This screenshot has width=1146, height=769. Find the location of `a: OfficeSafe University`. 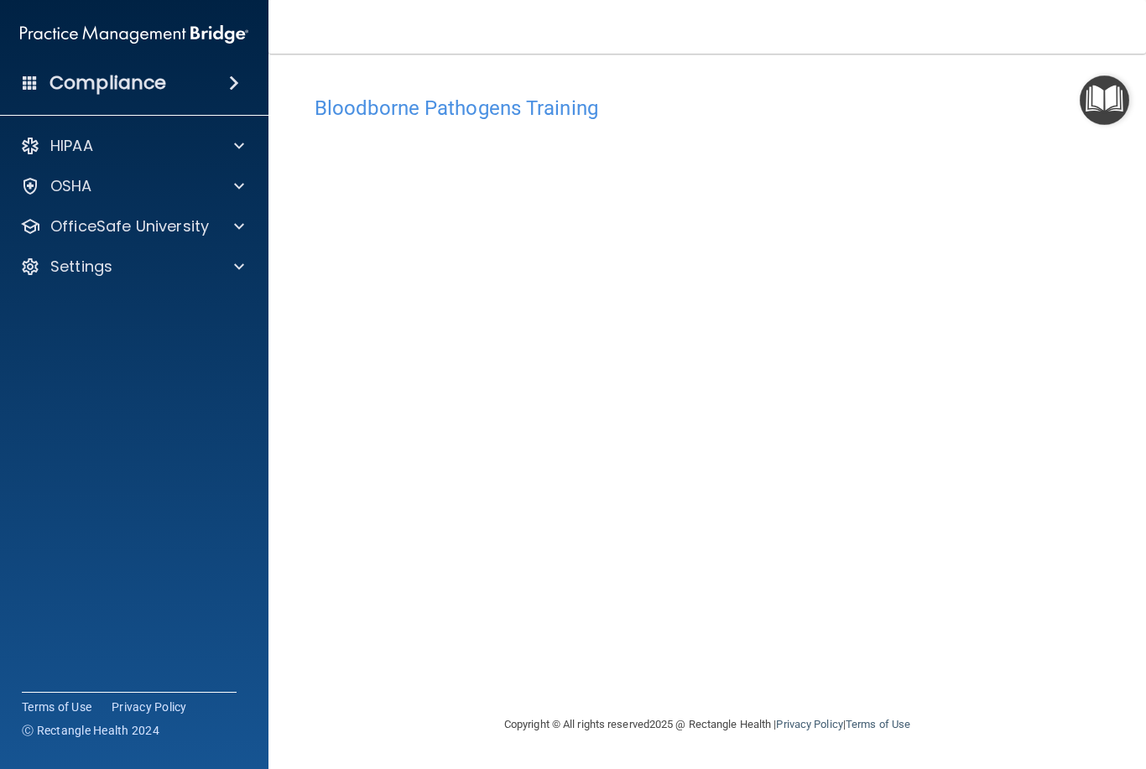

a: OfficeSafe University is located at coordinates (132, 227).